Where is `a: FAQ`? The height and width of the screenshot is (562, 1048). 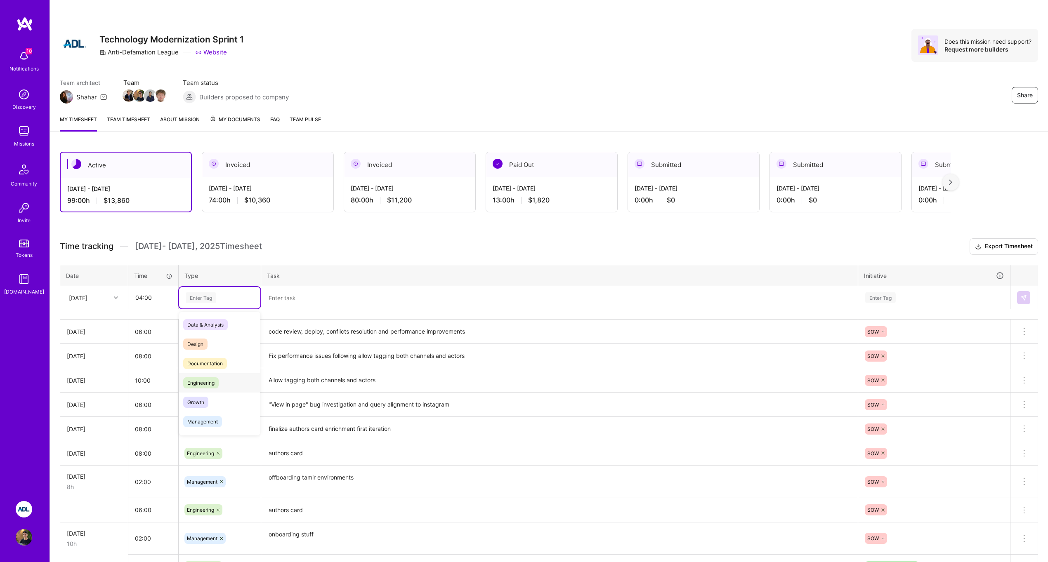
a: FAQ is located at coordinates (275, 123).